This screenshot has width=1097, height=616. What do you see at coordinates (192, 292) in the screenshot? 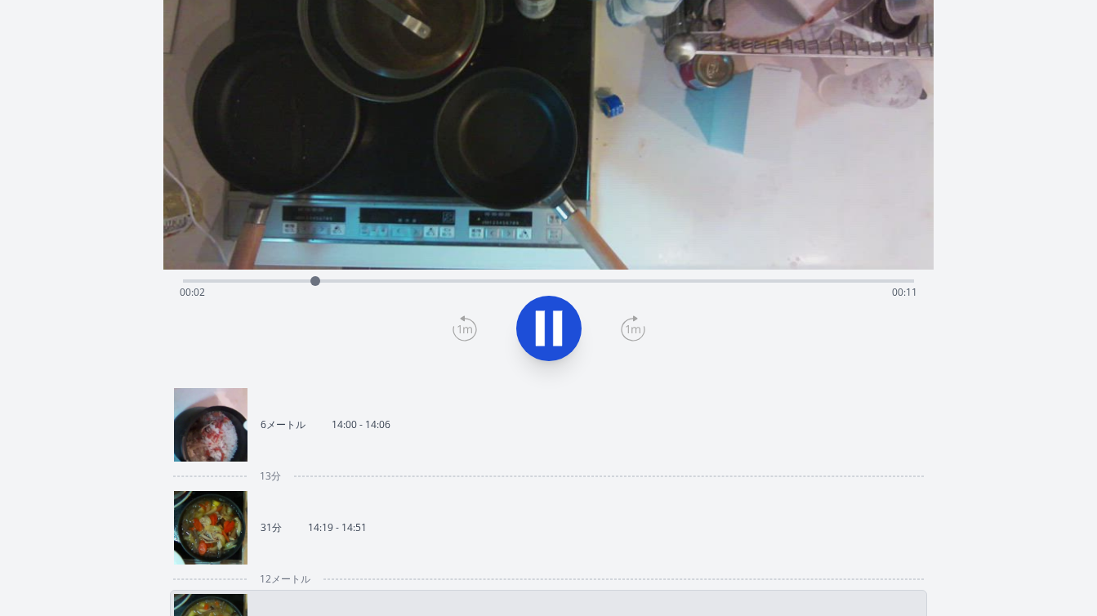
I see `span: 00:02` at bounding box center [192, 292].